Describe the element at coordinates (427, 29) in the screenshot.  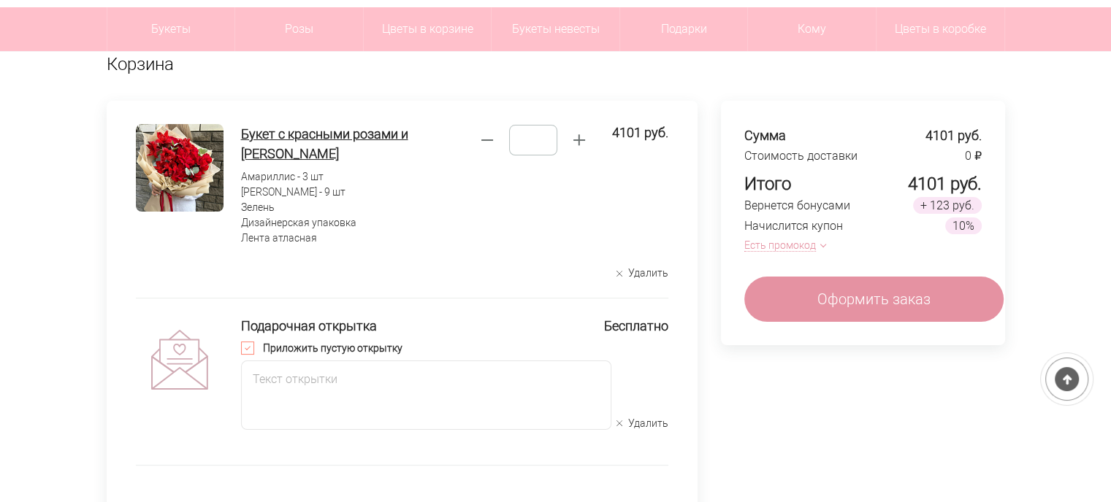
I see `a: Цветы в корзине` at that location.